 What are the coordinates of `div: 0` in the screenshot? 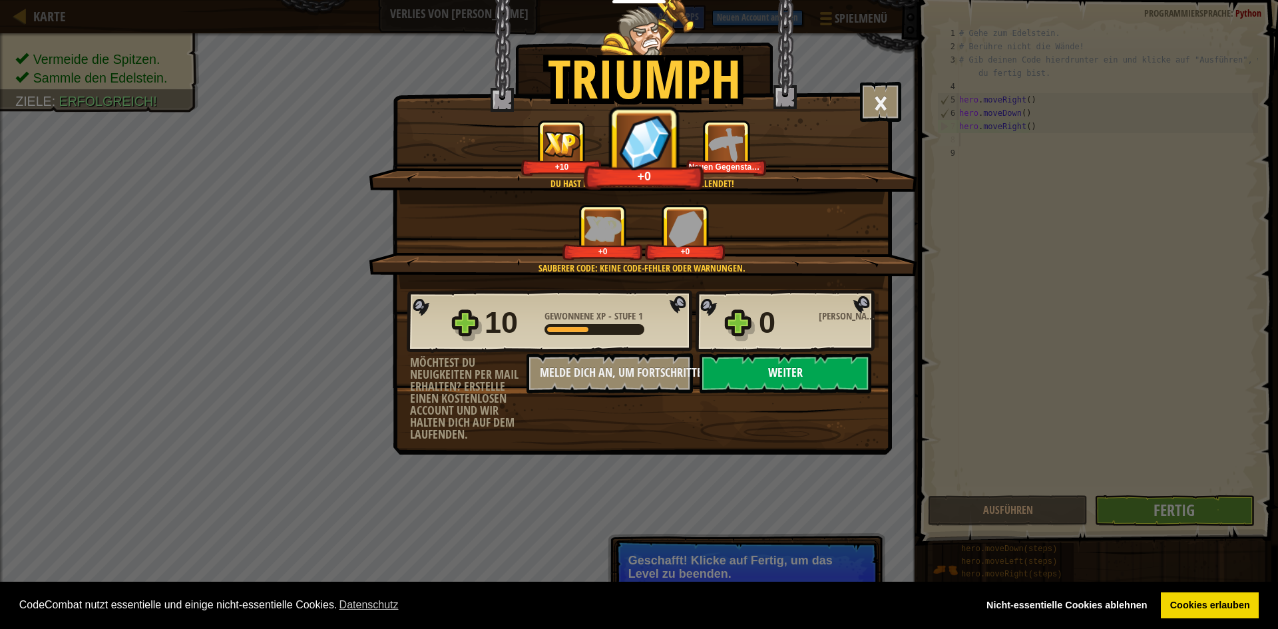 It's located at (785, 323).